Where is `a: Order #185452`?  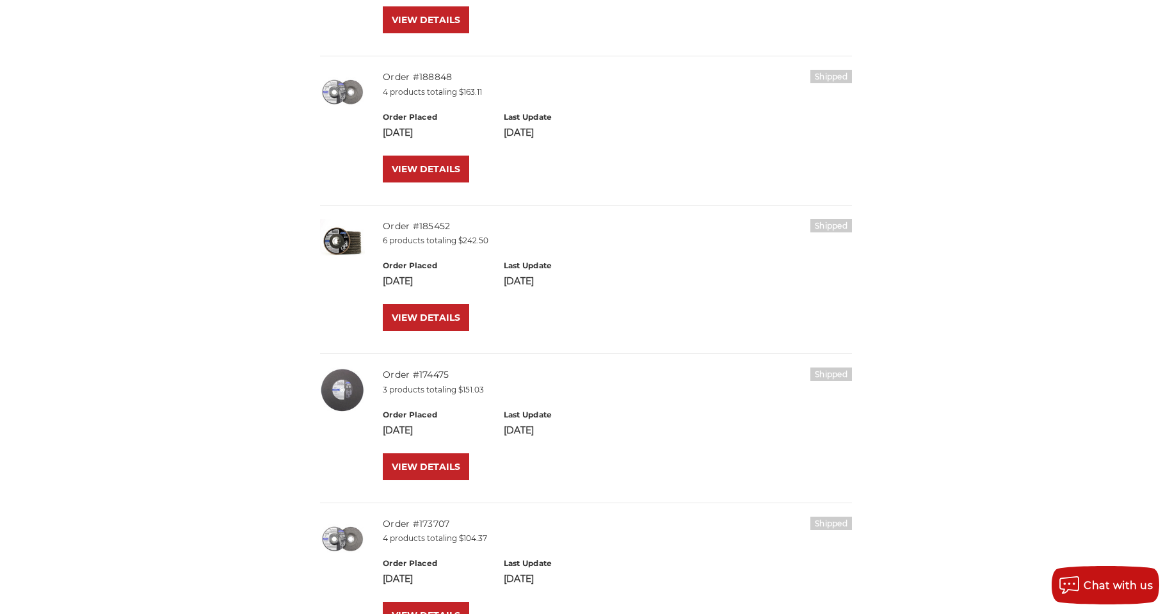 a: Order #185452 is located at coordinates (416, 226).